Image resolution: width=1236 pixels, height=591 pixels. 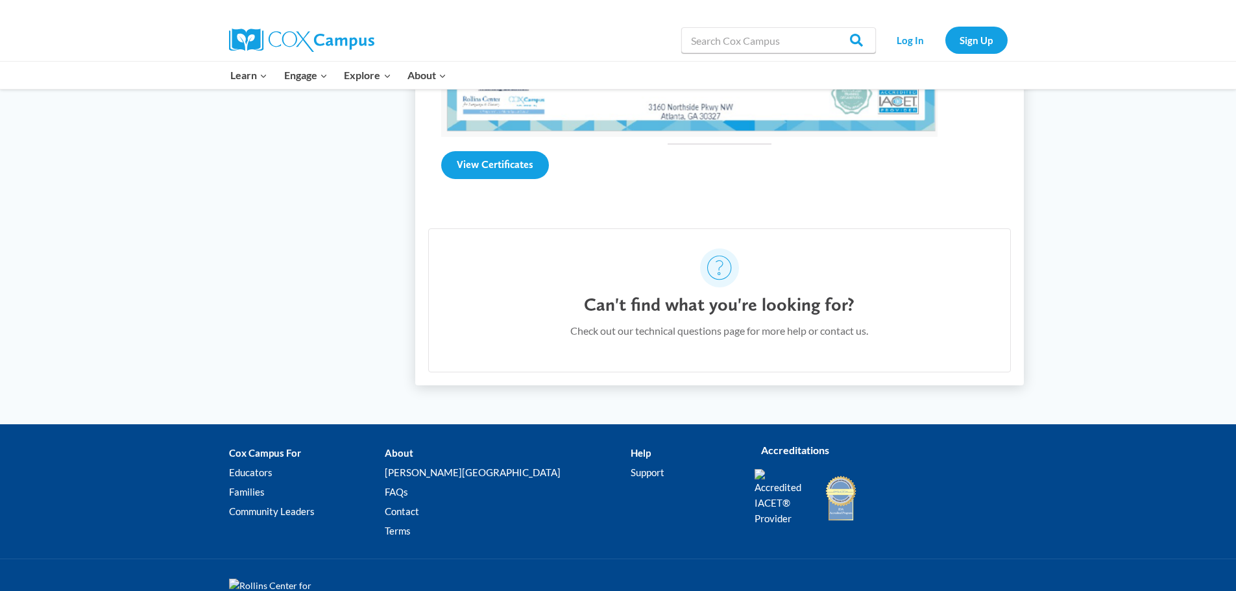 What do you see at coordinates (795, 450) in the screenshot?
I see `strong: Accreditations` at bounding box center [795, 450].